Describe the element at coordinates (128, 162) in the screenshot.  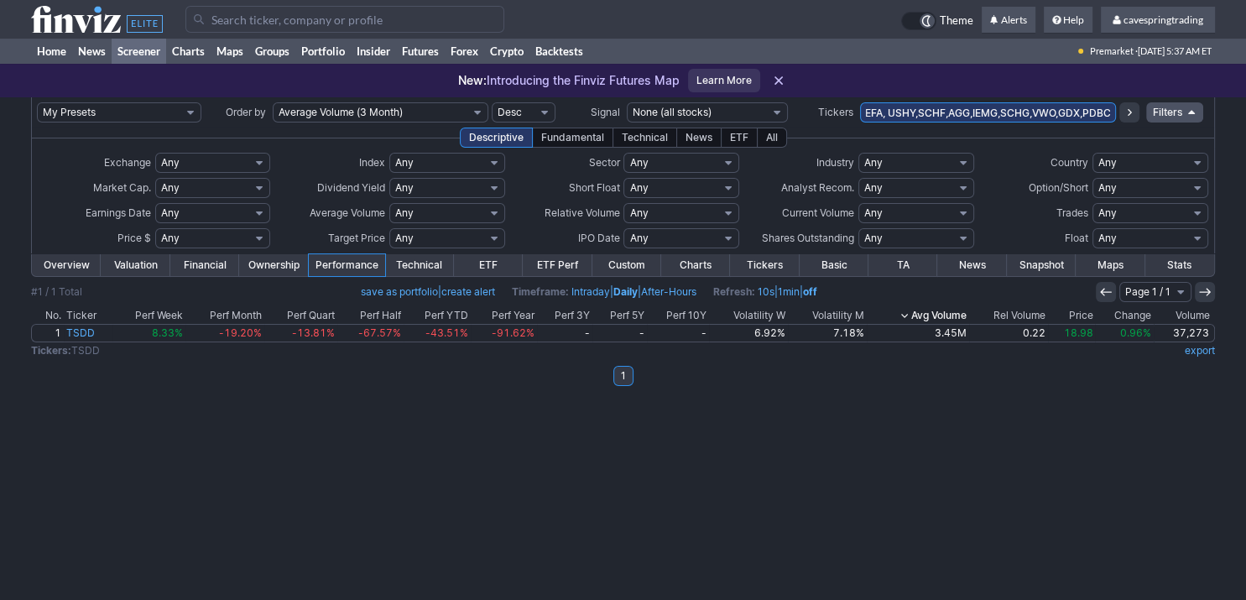
I see `span: Exchange` at that location.